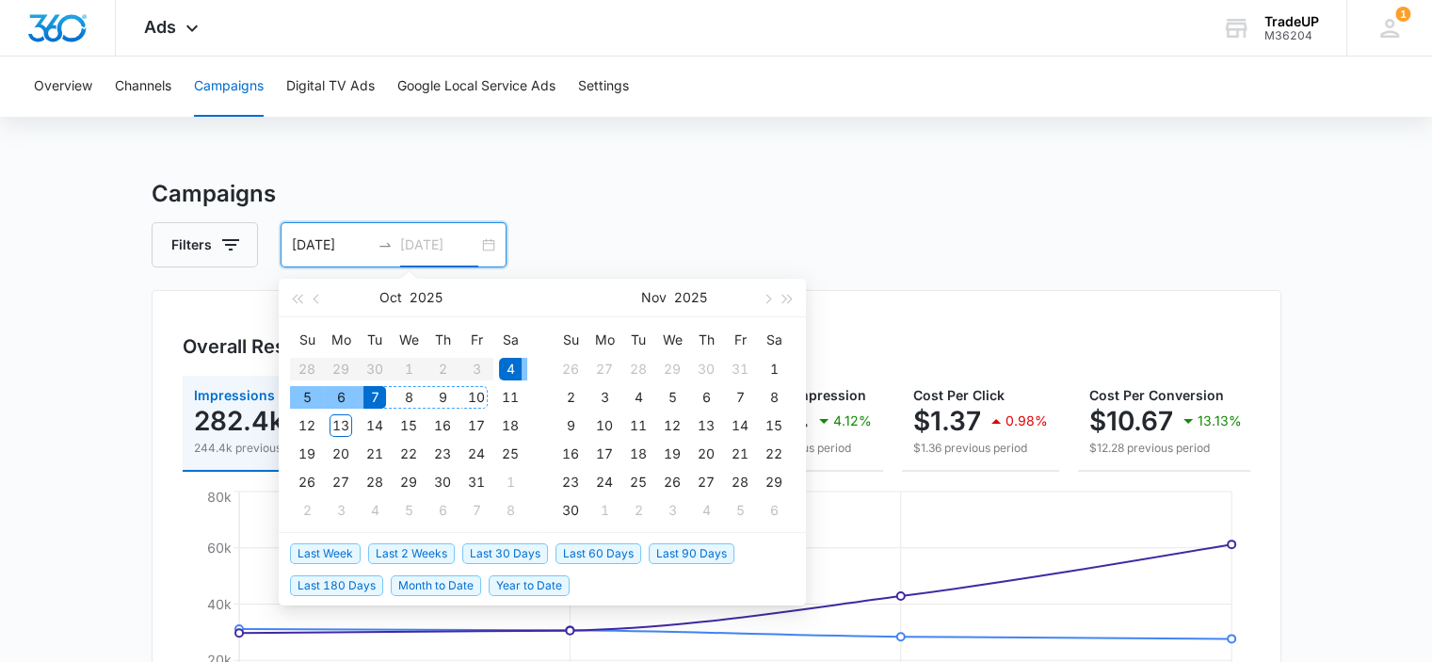 The height and width of the screenshot is (662, 1432). What do you see at coordinates (605, 510) in the screenshot?
I see `td: 2025-12-01` at bounding box center [605, 510].